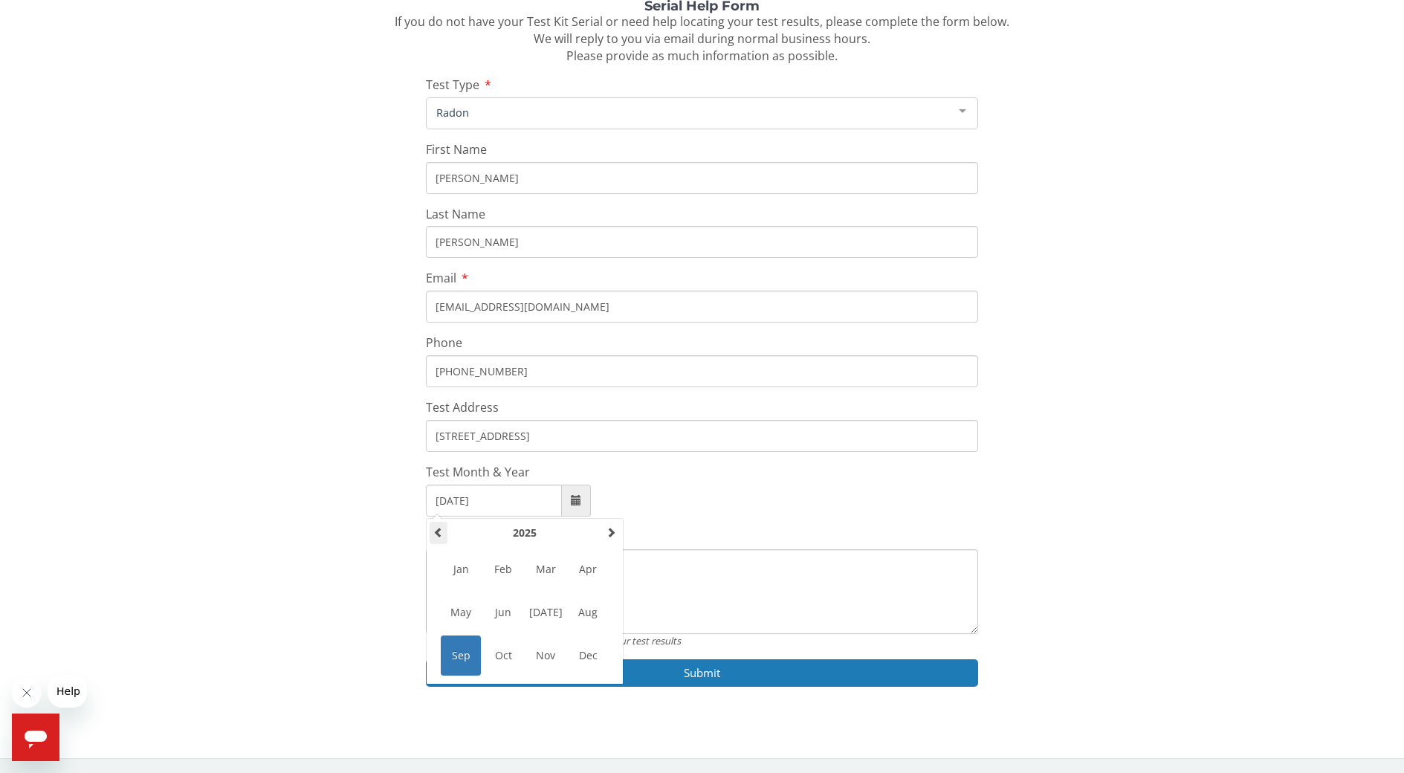 Image resolution: width=1404 pixels, height=773 pixels. What do you see at coordinates (456, 149) in the screenshot?
I see `span: First Name` at bounding box center [456, 149].